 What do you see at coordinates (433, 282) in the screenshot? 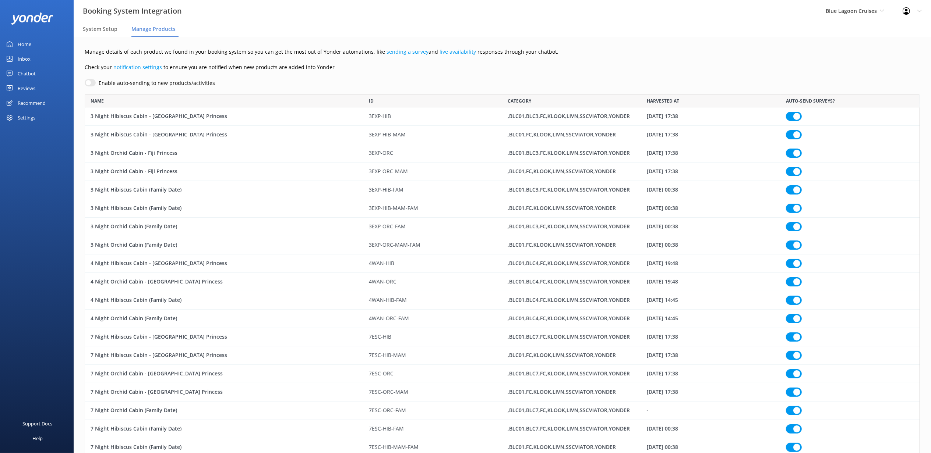
I see `div: 4WAN-ORC` at bounding box center [433, 282].